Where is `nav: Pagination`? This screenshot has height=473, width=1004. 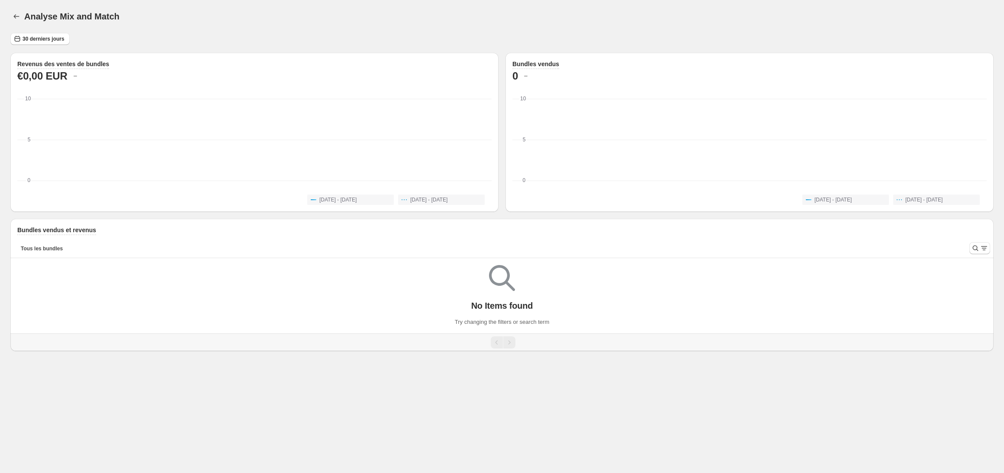 nav: Pagination is located at coordinates (502, 342).